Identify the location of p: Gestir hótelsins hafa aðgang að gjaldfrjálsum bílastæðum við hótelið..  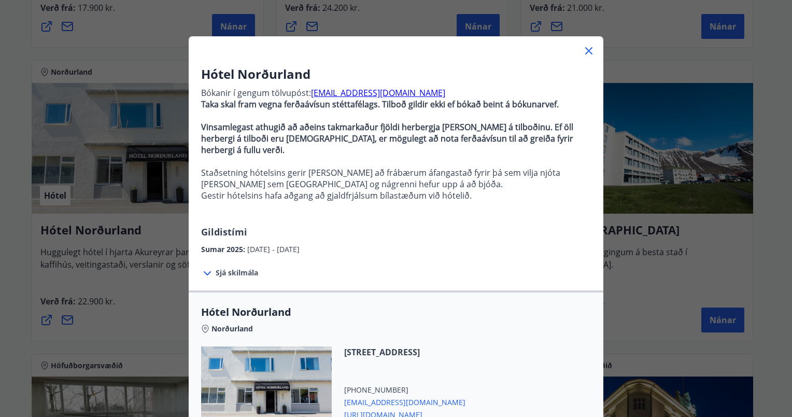
(396, 195).